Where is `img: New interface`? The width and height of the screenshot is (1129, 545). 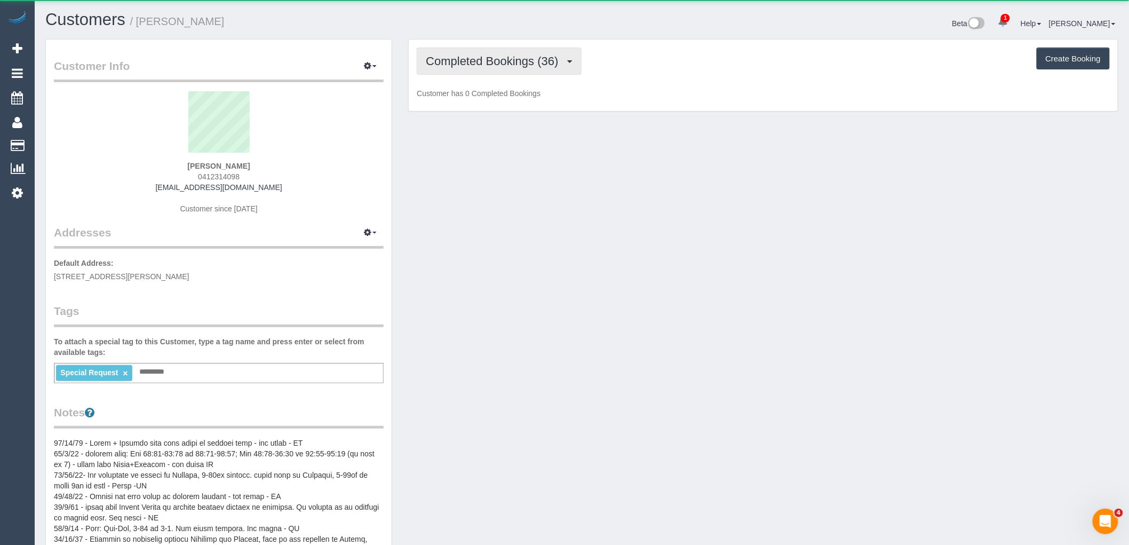 img: New interface is located at coordinates (976, 24).